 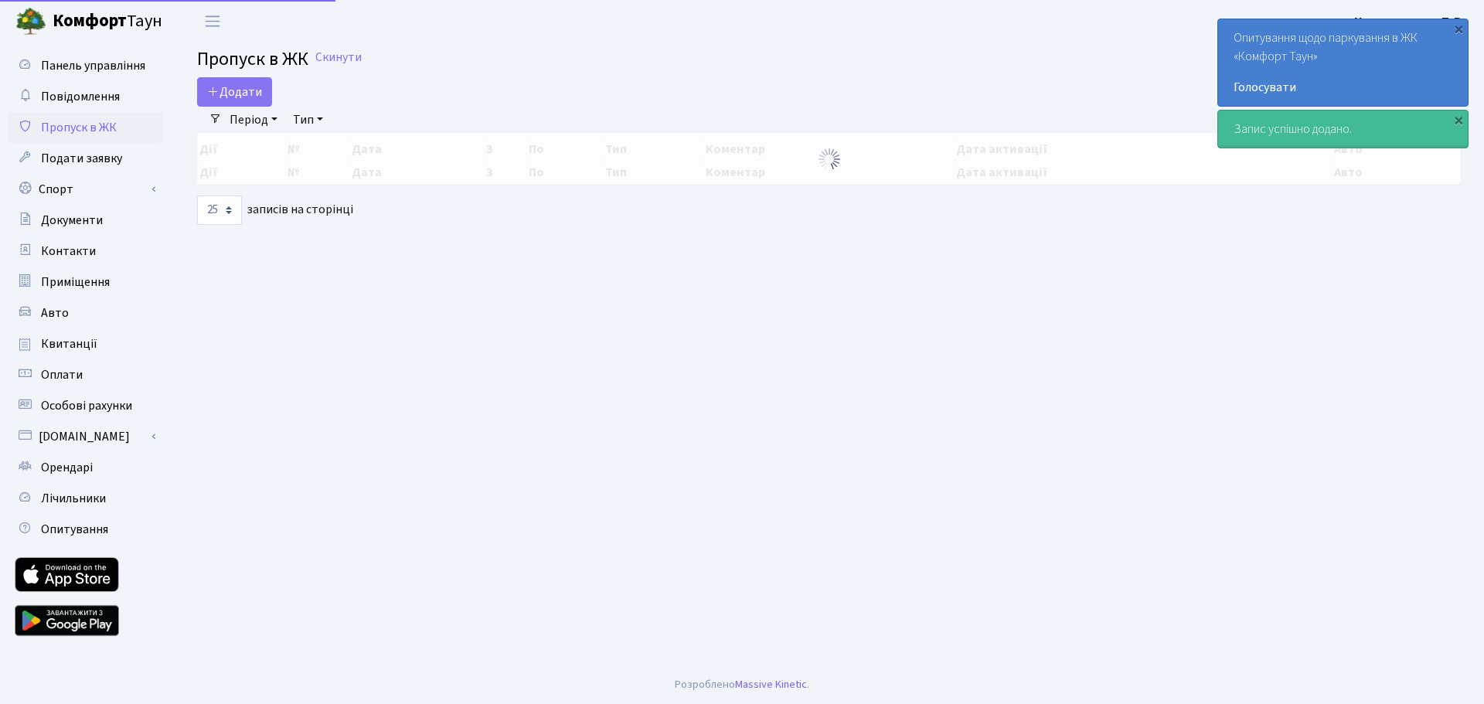 I want to click on span: Опитування, so click(x=74, y=529).